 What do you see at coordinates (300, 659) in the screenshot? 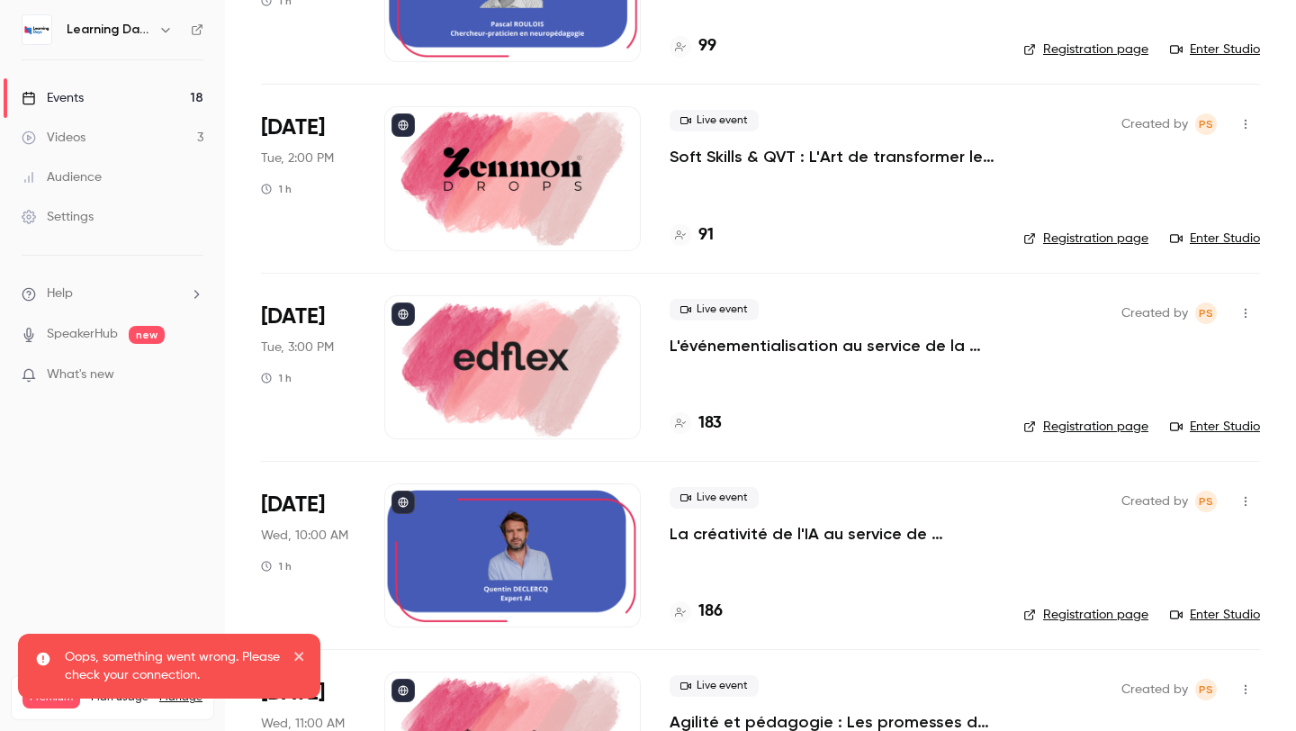
I see `button: close` at bounding box center [300, 659].